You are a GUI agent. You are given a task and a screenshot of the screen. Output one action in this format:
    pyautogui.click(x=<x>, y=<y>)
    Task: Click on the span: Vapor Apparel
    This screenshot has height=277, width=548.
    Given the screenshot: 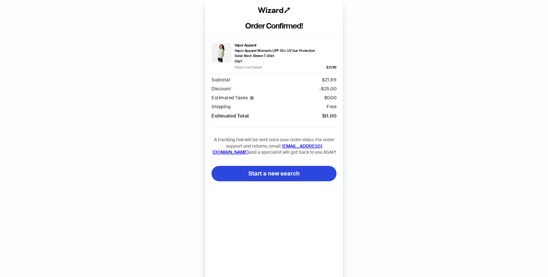 What is the action you would take?
    pyautogui.click(x=245, y=45)
    